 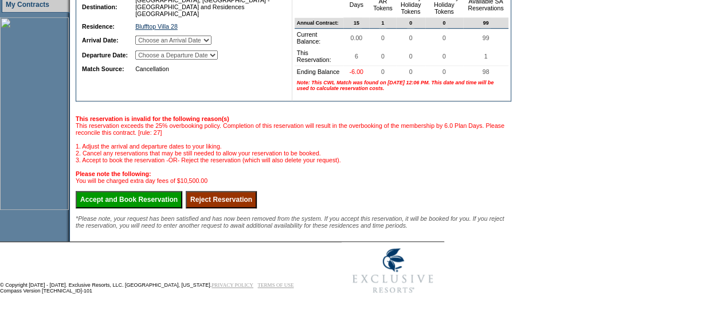 I want to click on span: 15, so click(x=356, y=23).